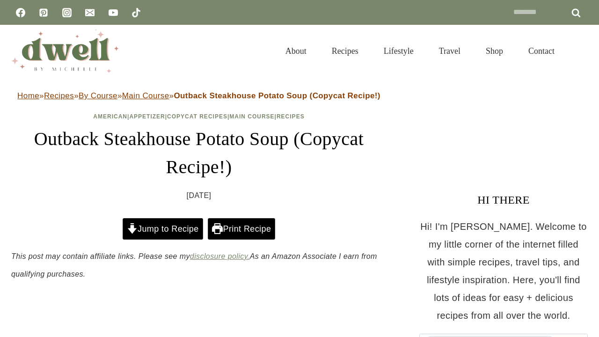  Describe the element at coordinates (147, 116) in the screenshot. I see `a: Appetizer` at that location.